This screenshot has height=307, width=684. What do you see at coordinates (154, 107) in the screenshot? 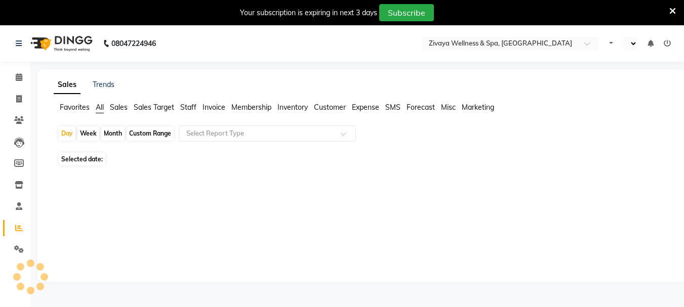
I see `span: Sales Target` at bounding box center [154, 107].